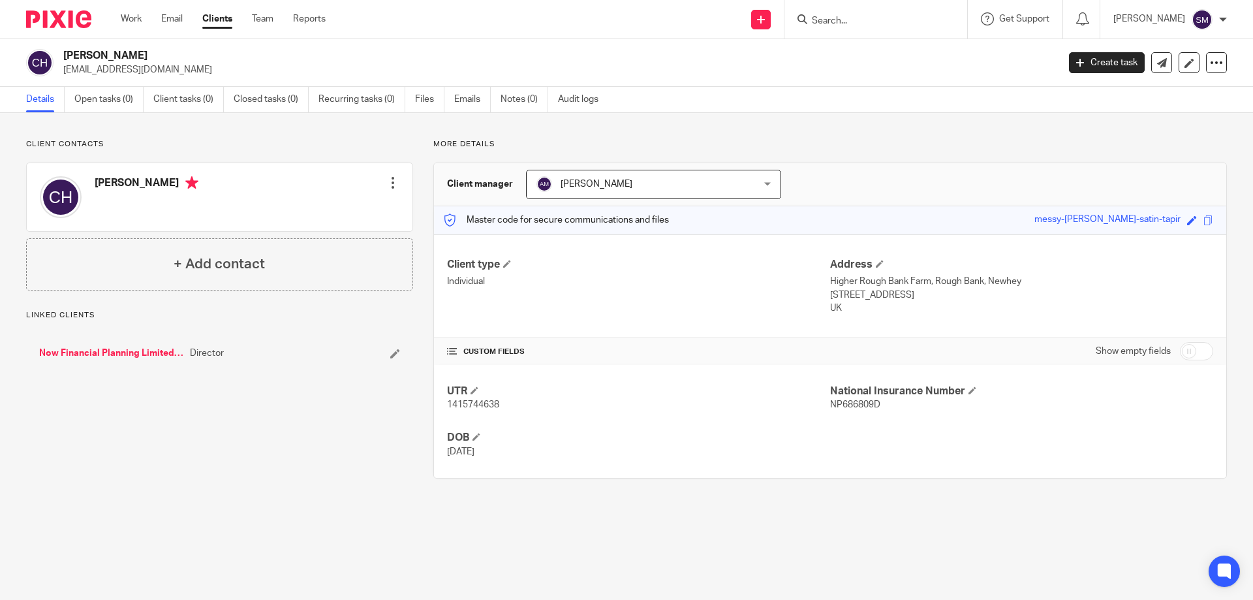  What do you see at coordinates (207, 353) in the screenshot?
I see `span: Director` at bounding box center [207, 353].